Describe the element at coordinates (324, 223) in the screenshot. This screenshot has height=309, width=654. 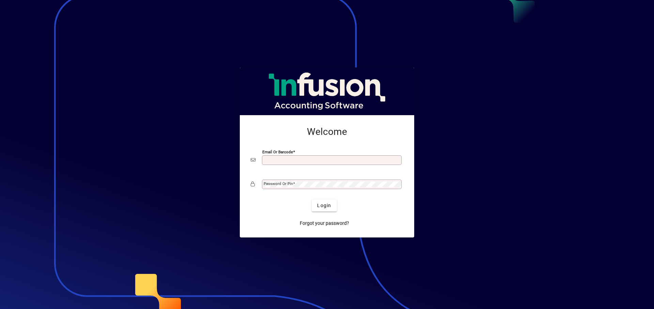
I see `a: Forgot your password?` at that location.